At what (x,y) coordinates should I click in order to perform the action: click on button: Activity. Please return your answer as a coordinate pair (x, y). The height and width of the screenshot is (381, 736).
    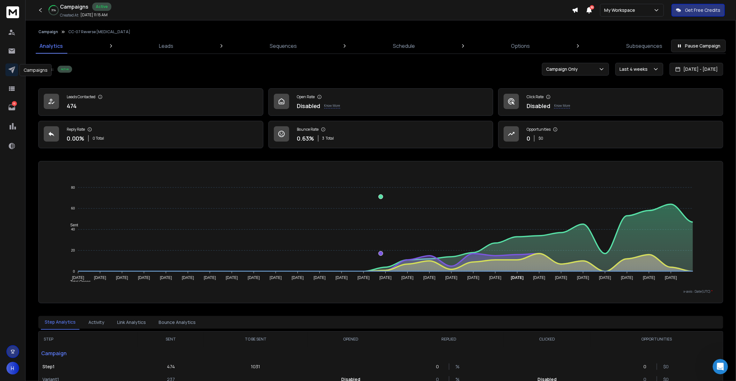
    Looking at the image, I should click on (96, 323).